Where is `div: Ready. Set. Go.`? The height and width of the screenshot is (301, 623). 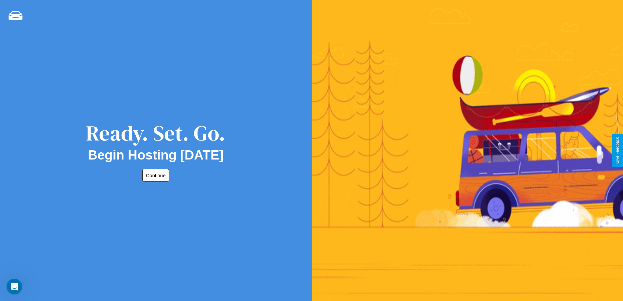 div: Ready. Set. Go. is located at coordinates (156, 133).